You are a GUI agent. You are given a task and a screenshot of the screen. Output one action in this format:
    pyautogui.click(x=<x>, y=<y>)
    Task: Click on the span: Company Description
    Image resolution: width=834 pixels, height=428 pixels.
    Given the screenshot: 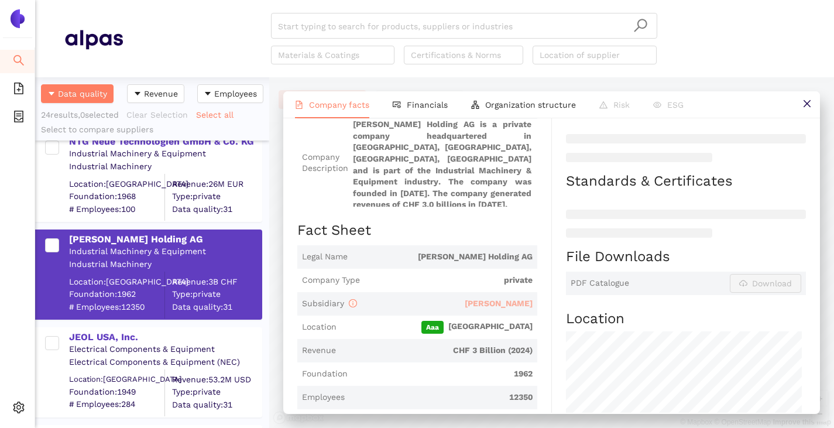 What is the action you would take?
    pyautogui.click(x=325, y=163)
    